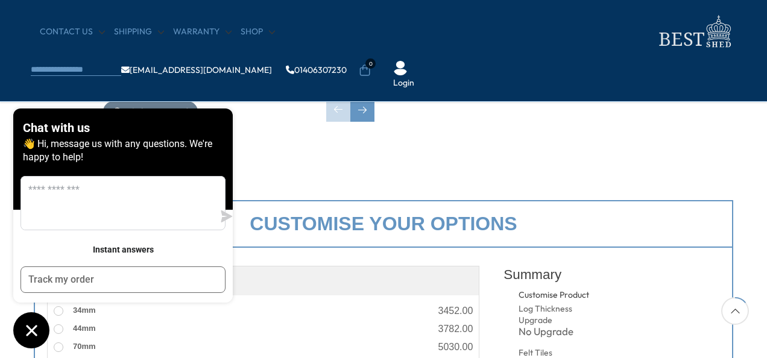 The height and width of the screenshot is (358, 767). I want to click on div: Summary, so click(612, 274).